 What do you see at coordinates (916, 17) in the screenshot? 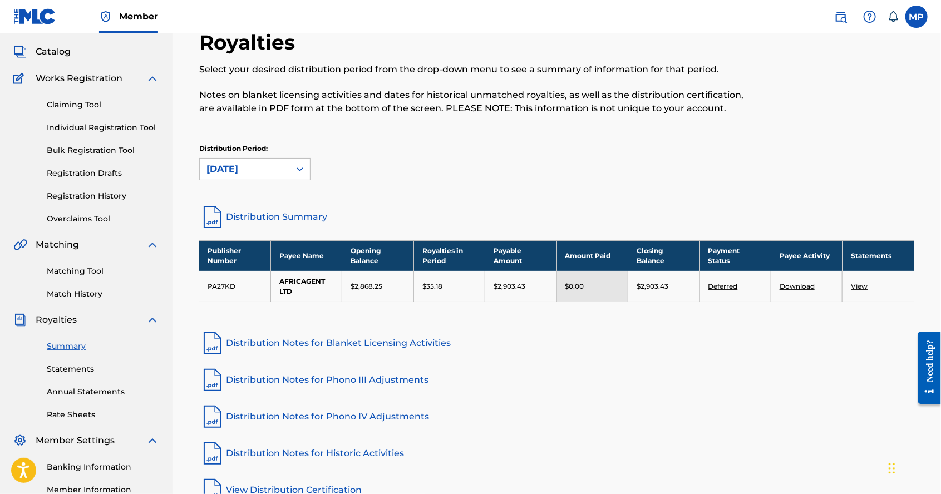
I see `div: User Menu` at bounding box center [916, 17].